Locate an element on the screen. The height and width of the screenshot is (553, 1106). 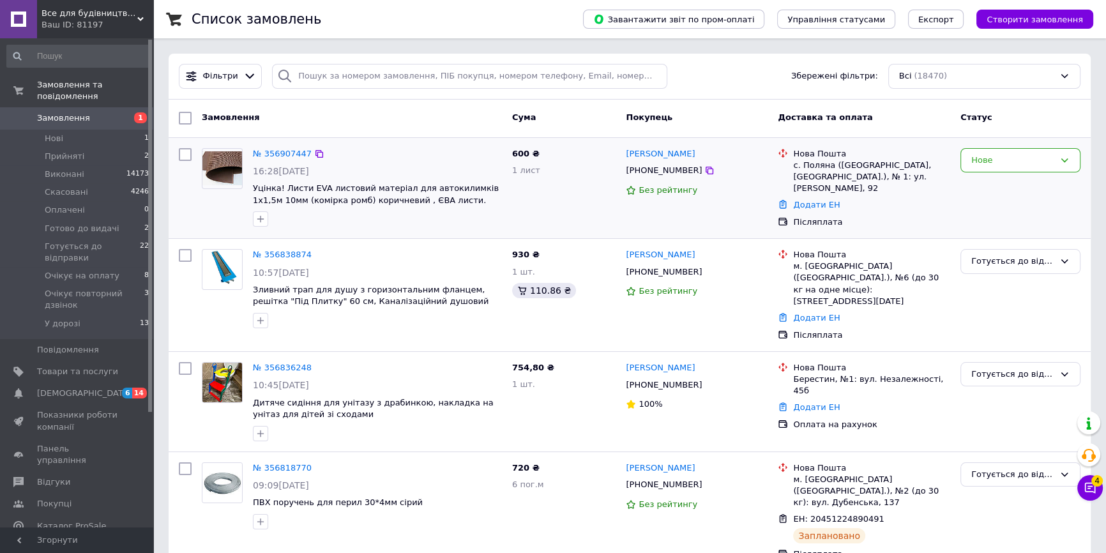
span: Уцінка! Листи EVA листовий матеріал для автокилимків 1х1,5м 10мм (комірка ромб) коричневий , ЄВА ... is located at coordinates (375, 200).